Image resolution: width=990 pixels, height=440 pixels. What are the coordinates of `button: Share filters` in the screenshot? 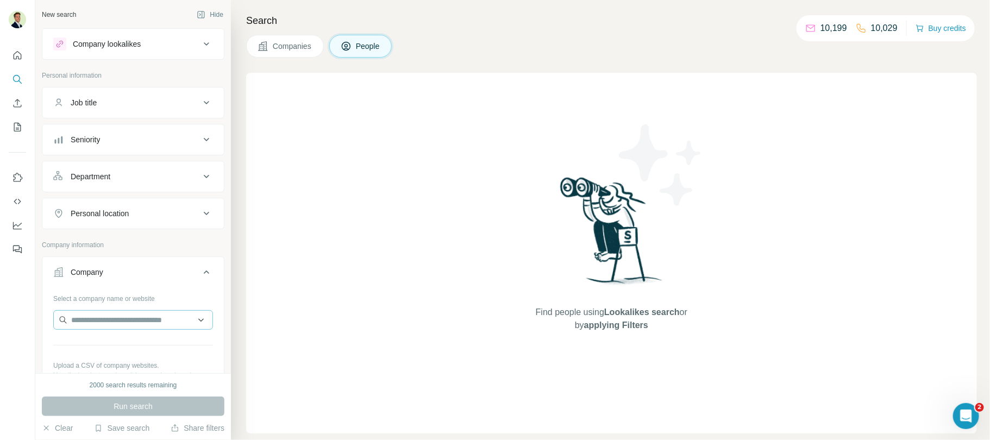 It's located at (197, 428).